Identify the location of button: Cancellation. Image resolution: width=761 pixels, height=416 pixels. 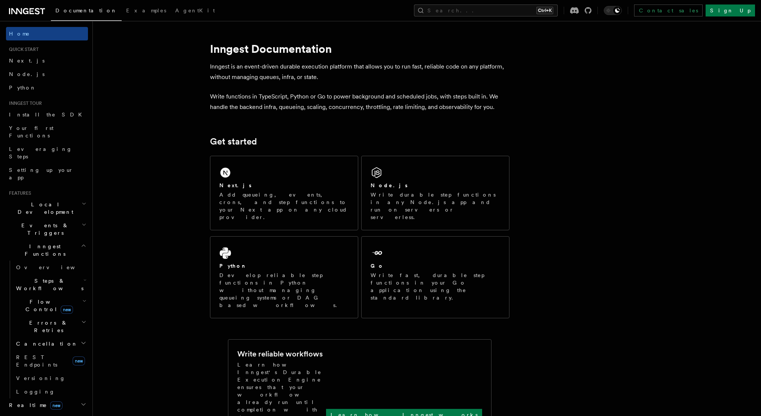
(51, 344).